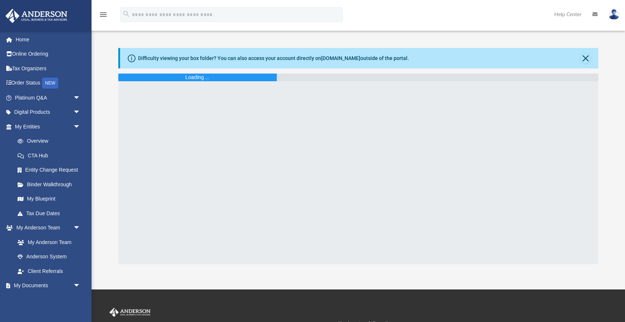 The width and height of the screenshot is (625, 322). Describe the element at coordinates (48, 98) in the screenshot. I see `a: Platinum Q&Aarrow_drop_down` at that location.